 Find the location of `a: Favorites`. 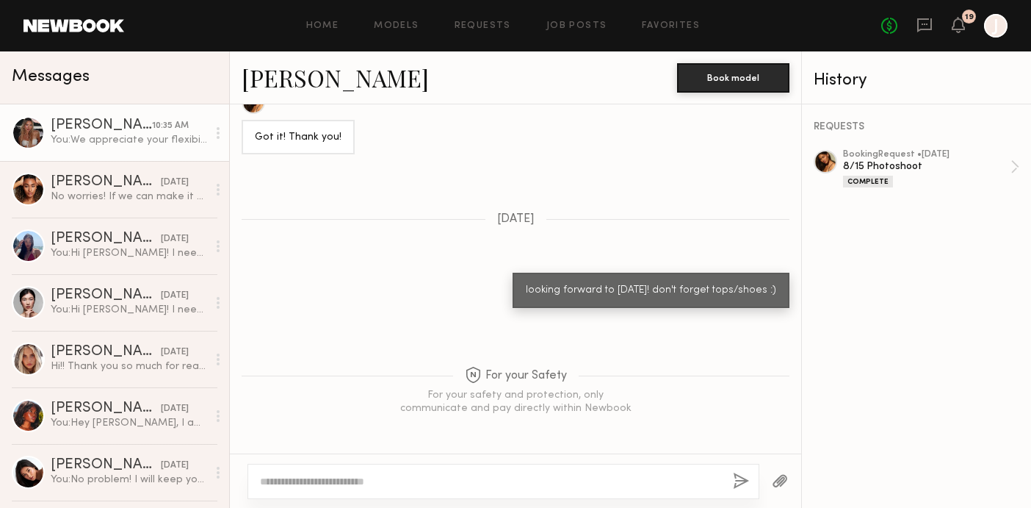

a: Favorites is located at coordinates (671, 26).